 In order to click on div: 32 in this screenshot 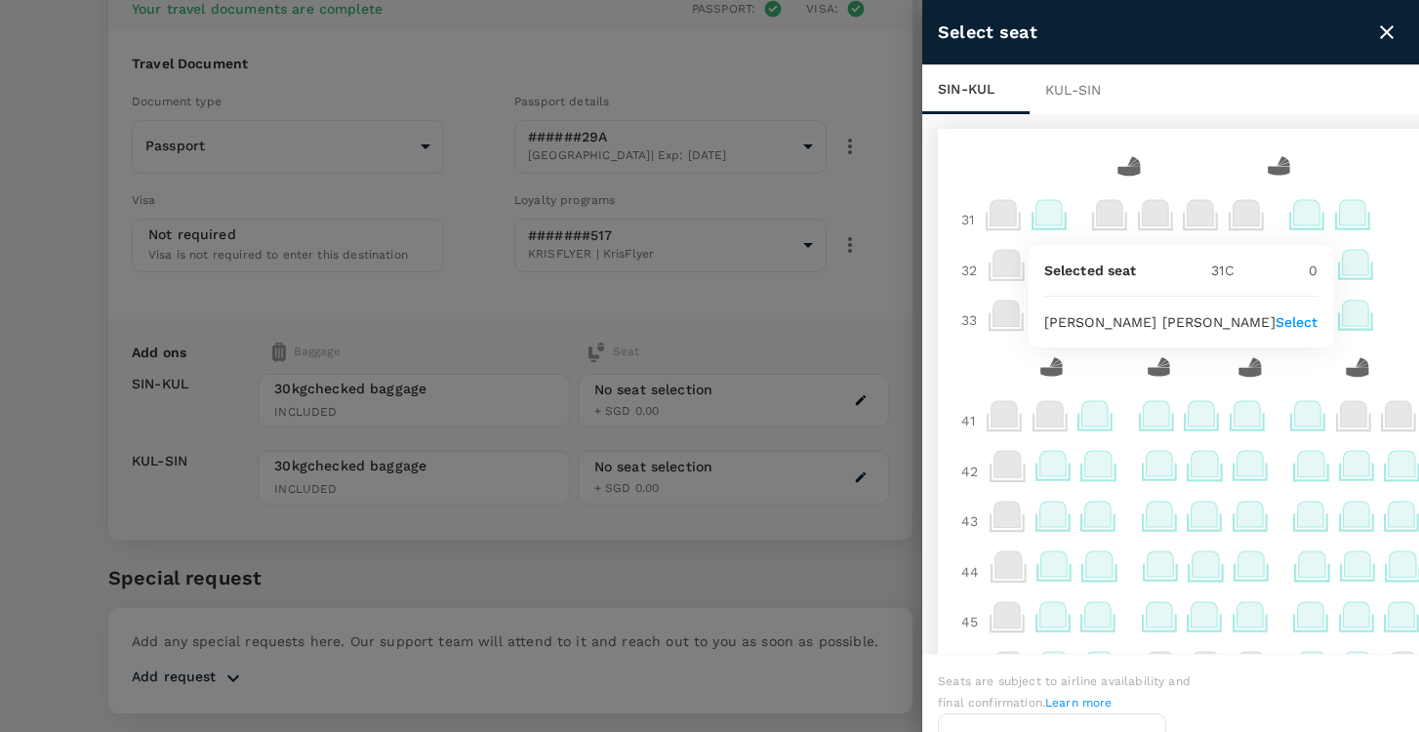, I will do `click(969, 270)`.